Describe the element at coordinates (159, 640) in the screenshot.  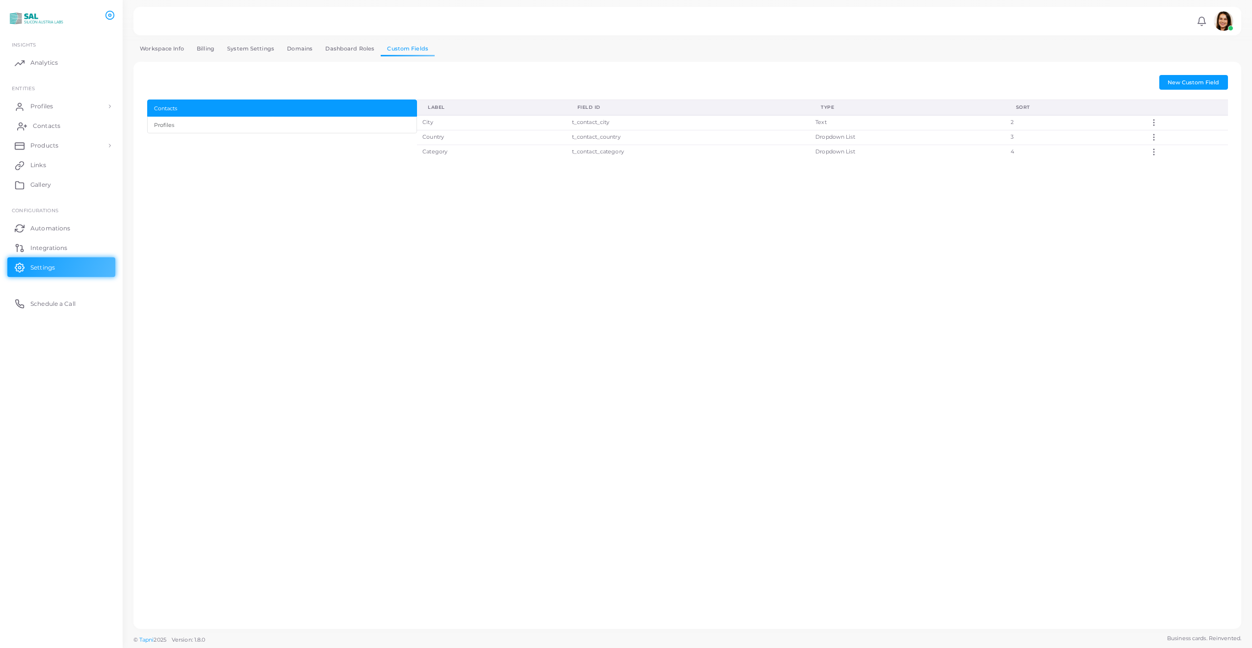
I see `span: 2025` at that location.